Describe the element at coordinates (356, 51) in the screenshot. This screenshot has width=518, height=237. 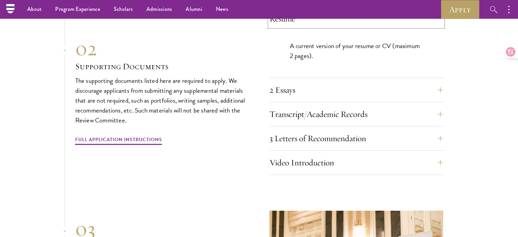
I see `p: A current version of your resume or CV (maximum 2 pages).` at that location.